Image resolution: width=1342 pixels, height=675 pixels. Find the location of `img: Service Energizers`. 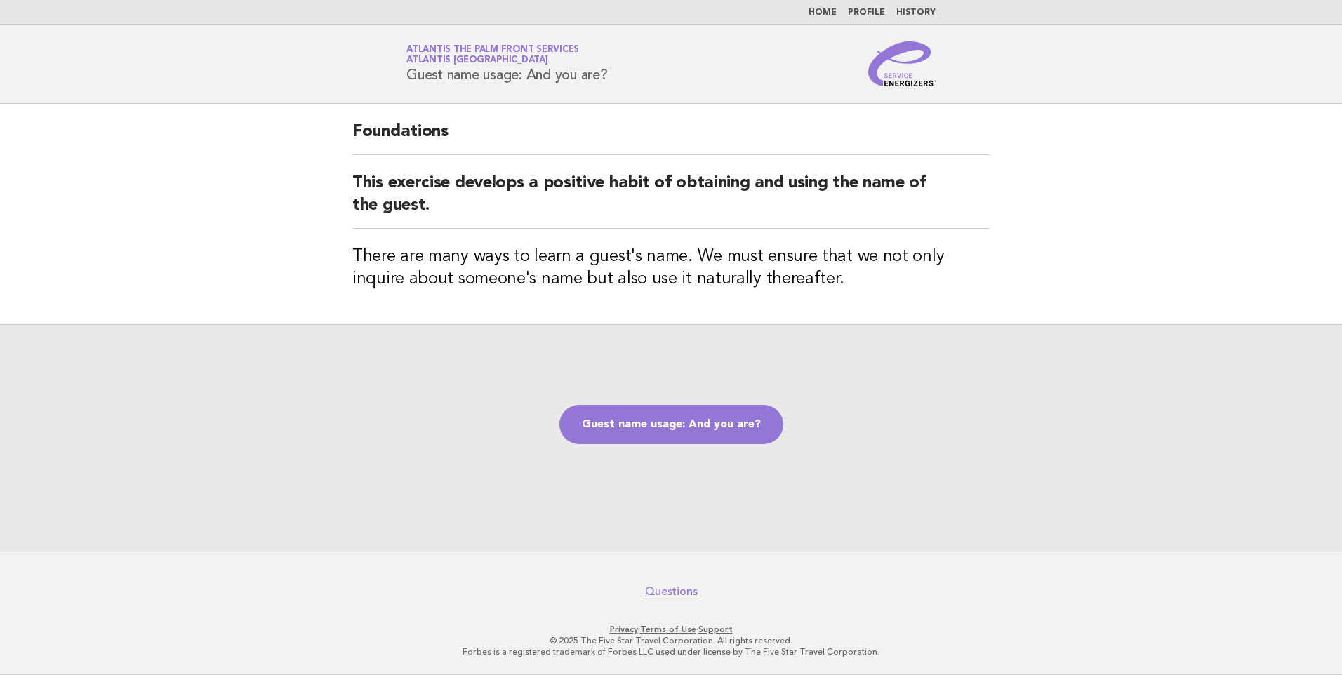

img: Service Energizers is located at coordinates (902, 64).